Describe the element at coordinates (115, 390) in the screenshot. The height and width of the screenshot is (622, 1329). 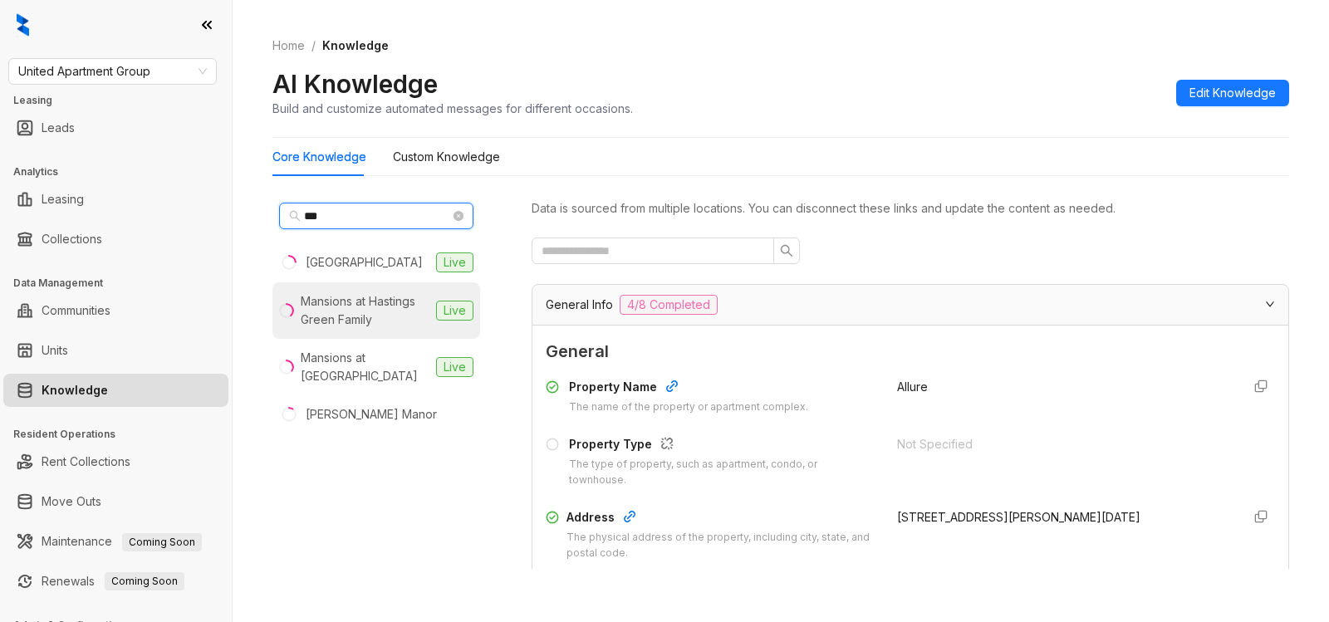
I see `li: Knowledge` at that location.